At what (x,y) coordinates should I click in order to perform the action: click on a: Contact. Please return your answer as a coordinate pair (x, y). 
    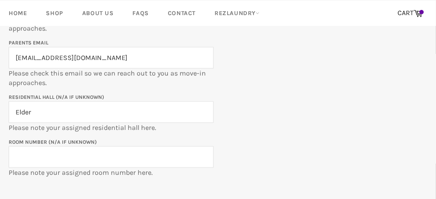
    Looking at the image, I should click on (182, 13).